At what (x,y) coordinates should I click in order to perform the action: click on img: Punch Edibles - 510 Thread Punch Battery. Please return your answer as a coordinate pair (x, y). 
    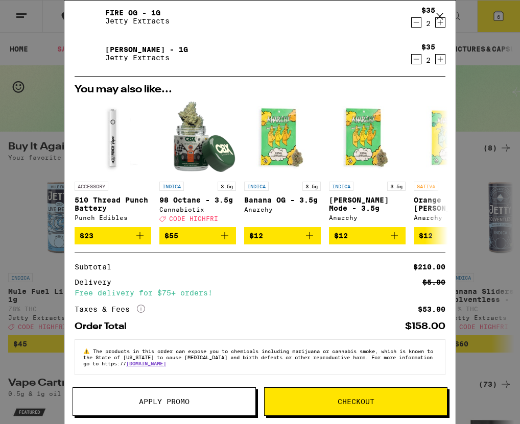
    Looking at the image, I should click on (113, 138).